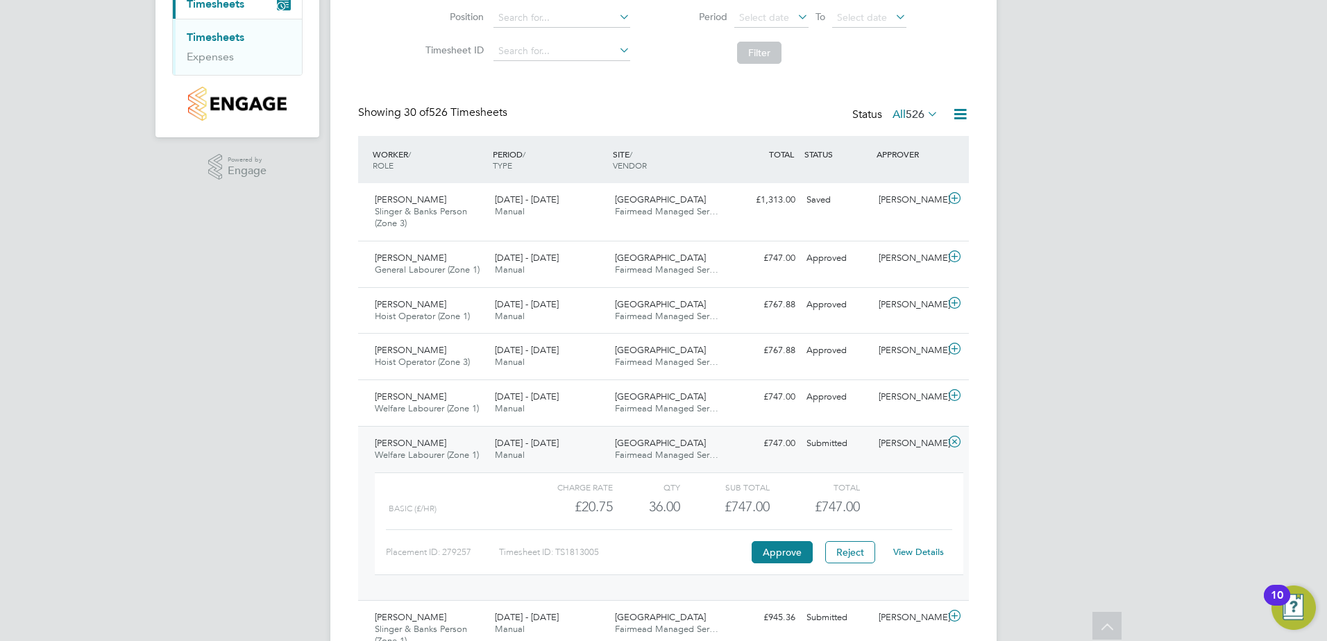  What do you see at coordinates (629, 165) in the screenshot?
I see `span: VENDOR` at bounding box center [629, 165].